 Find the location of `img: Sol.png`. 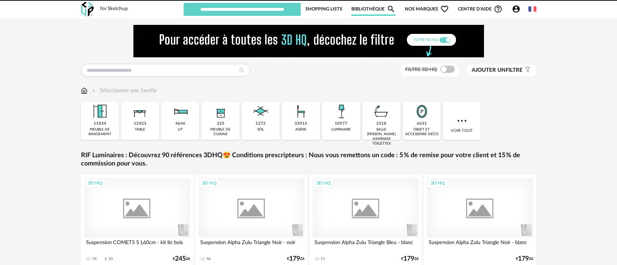

img: Sol.png is located at coordinates (260, 112).